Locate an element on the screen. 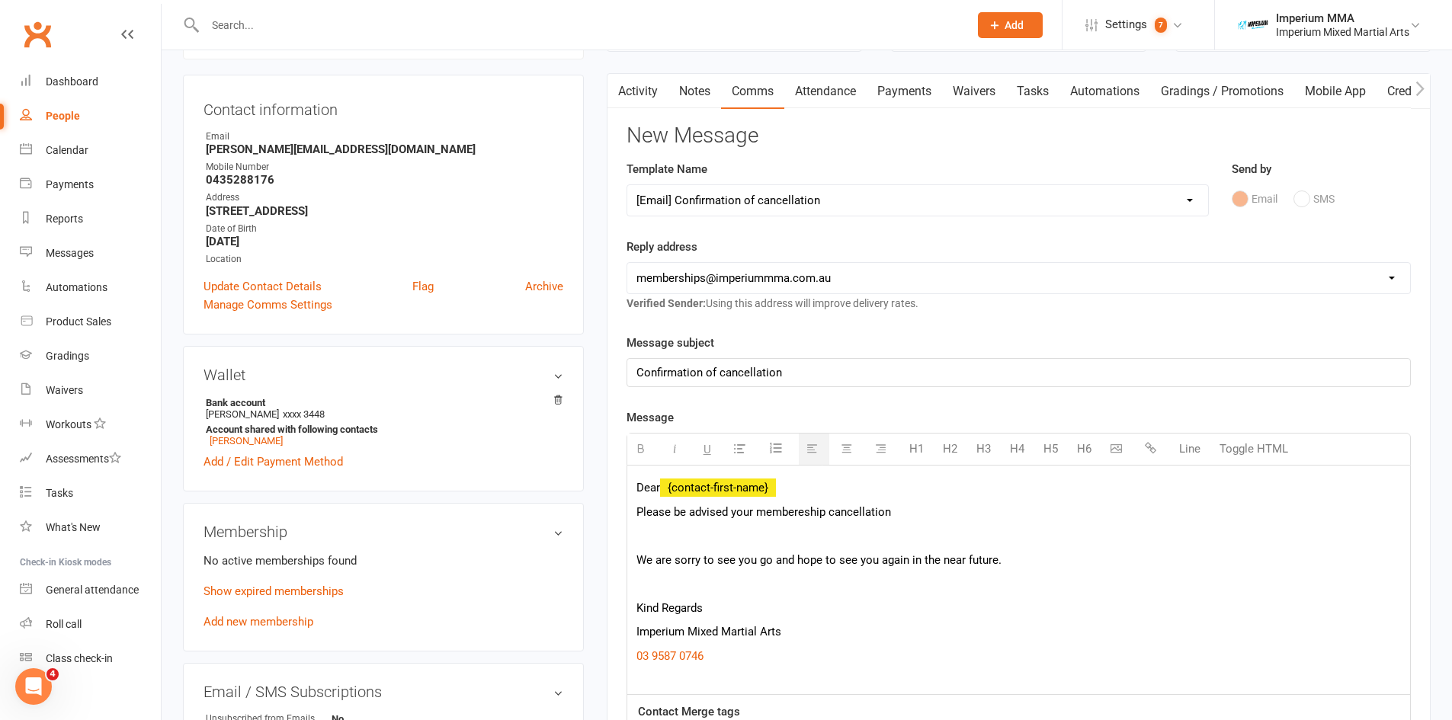 The width and height of the screenshot is (1452, 720). div: Address is located at coordinates (384, 197).